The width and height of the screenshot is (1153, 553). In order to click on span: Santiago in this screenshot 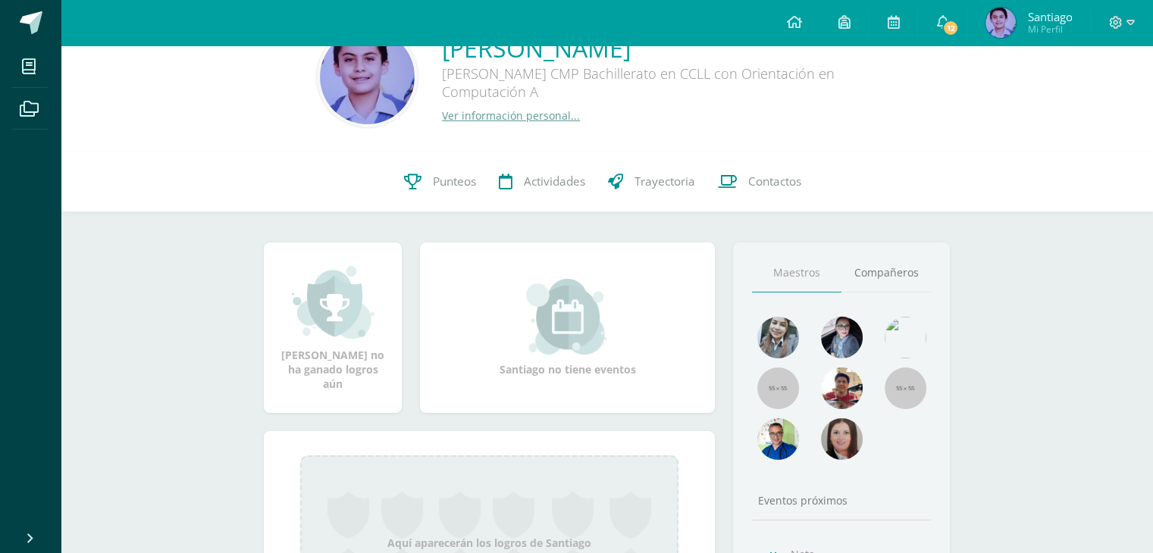, I will do `click(1049, 17)`.